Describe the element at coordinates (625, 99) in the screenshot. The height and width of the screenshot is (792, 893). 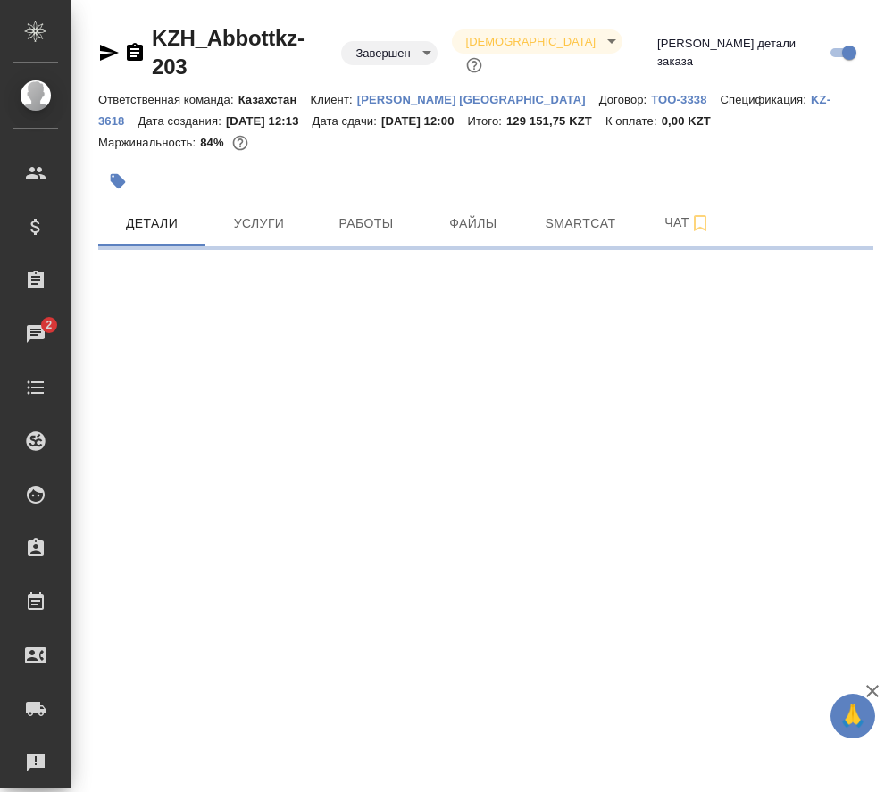
I see `p: Договор:` at that location.